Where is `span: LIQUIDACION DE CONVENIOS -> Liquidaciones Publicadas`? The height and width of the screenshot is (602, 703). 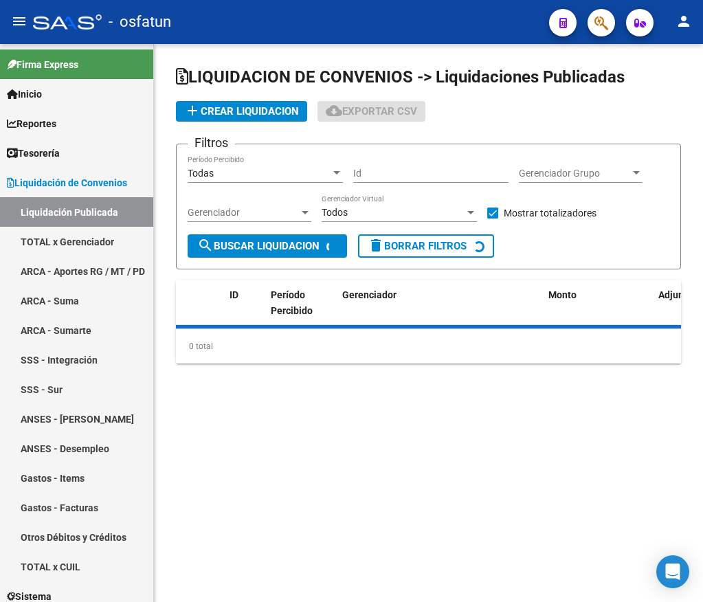
span: LIQUIDACION DE CONVENIOS -> Liquidaciones Publicadas is located at coordinates (400, 77).